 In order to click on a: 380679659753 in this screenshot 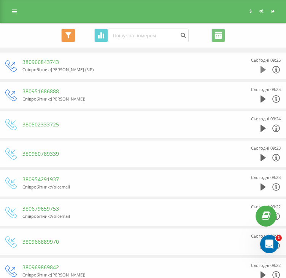, I will do `click(41, 208)`.